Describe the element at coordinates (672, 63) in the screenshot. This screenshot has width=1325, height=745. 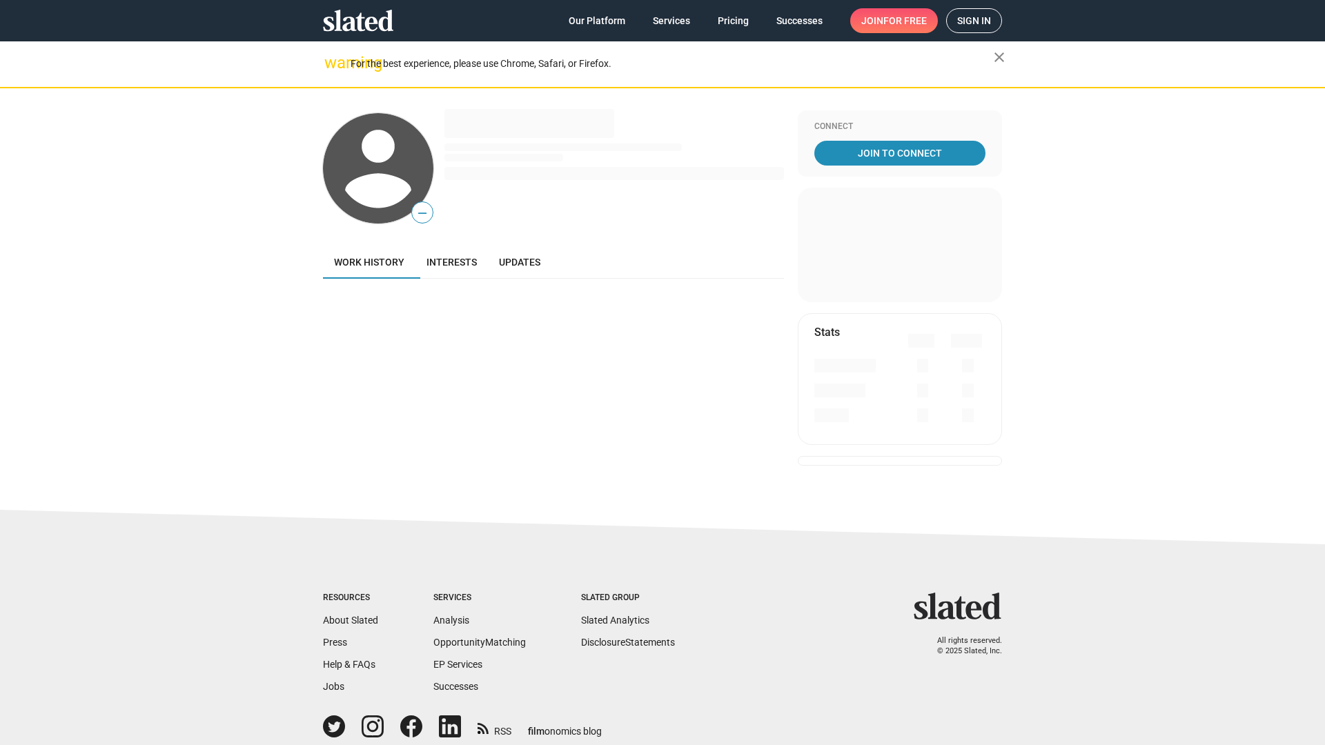
I see `div: For the best experience, please use Chrome, Safari, or Firefox.` at that location.